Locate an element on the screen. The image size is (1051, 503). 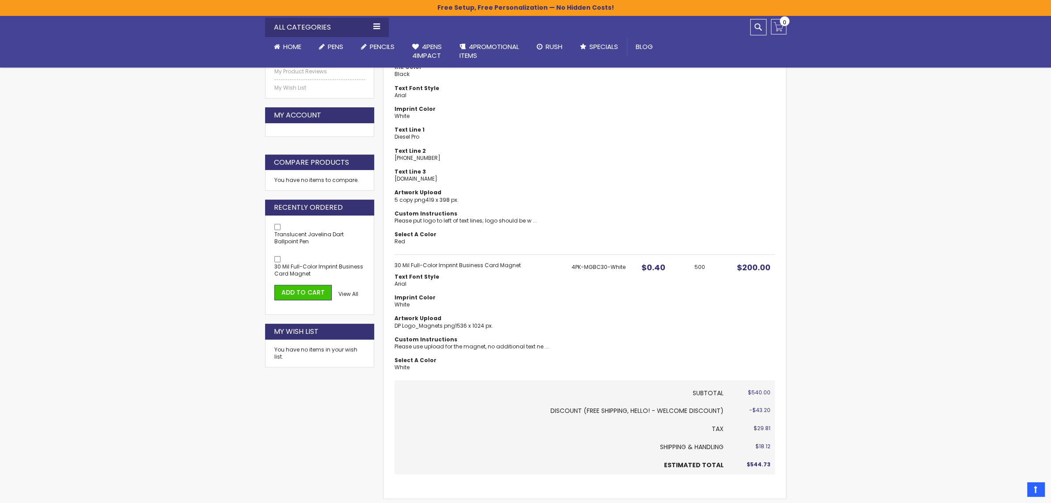
a: Pens is located at coordinates (331, 47).